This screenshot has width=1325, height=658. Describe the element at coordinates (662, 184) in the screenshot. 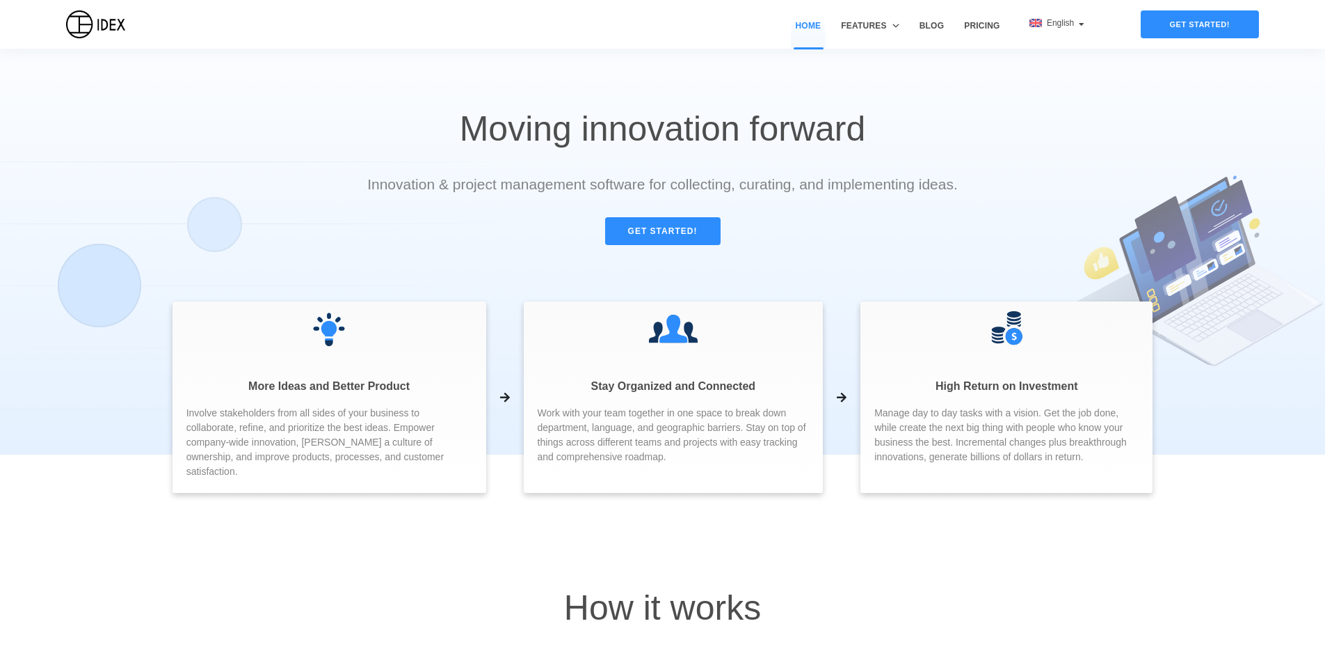

I see `p: Innovation & project management software for collecting, curating, and implementing ideas.` at that location.